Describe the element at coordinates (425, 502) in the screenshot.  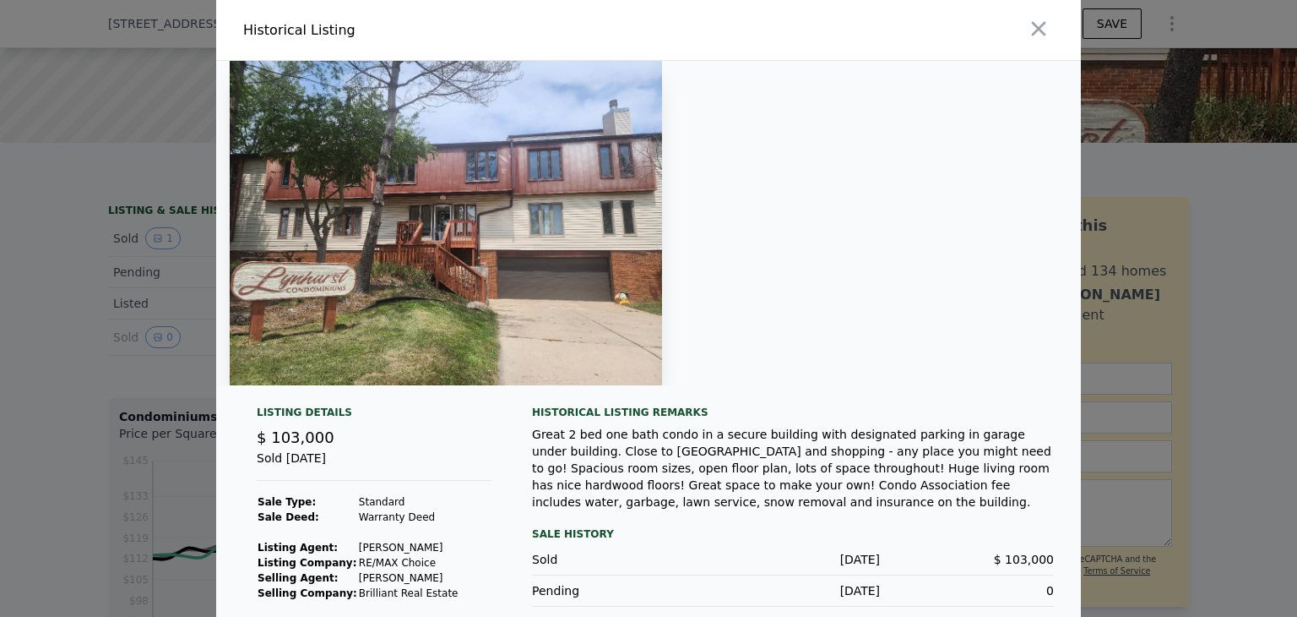
I see `td: Standard` at that location.